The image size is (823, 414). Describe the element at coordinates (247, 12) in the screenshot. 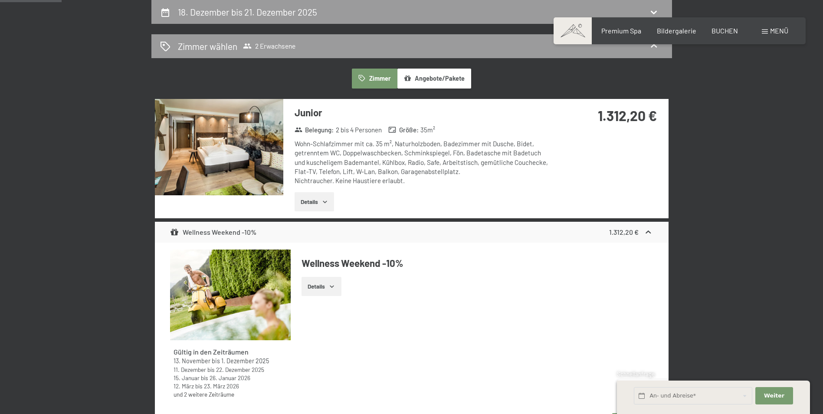

I see `h2: 18. Dezember bis 21. Dezember 2025` at that location.